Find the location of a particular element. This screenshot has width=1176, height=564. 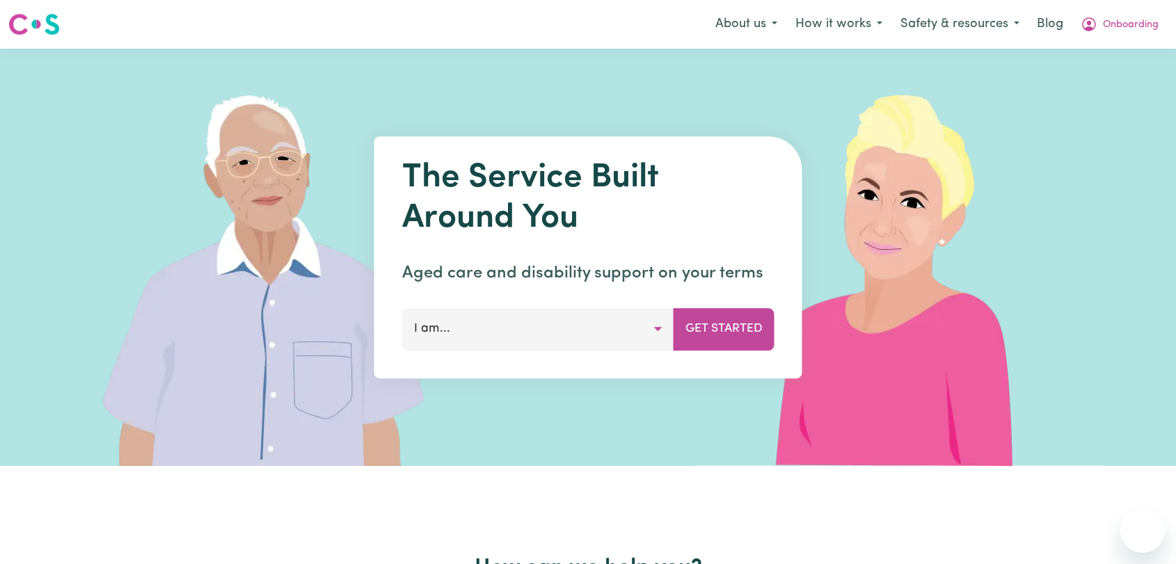

p: Aged care and disability support on your terms is located at coordinates (588, 274).